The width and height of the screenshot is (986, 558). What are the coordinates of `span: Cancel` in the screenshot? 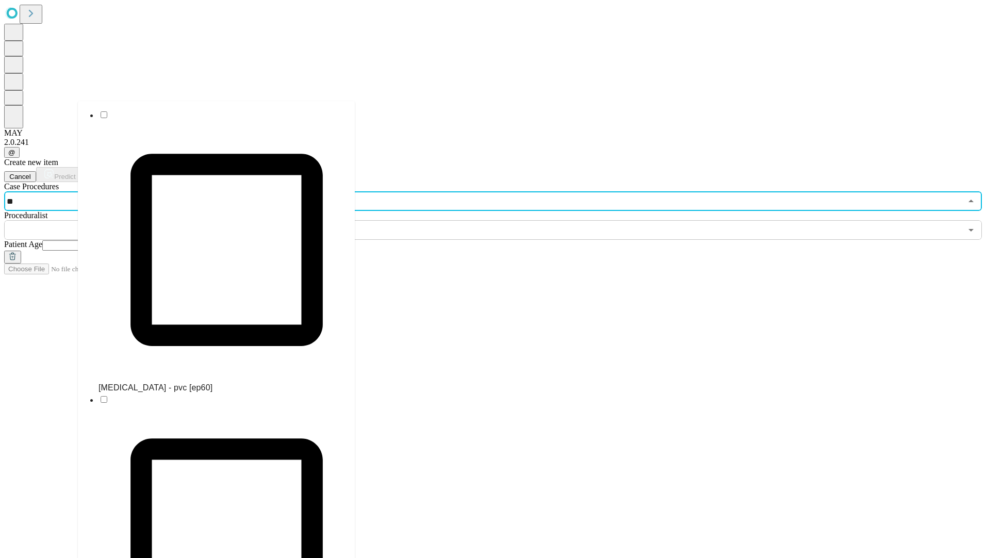 It's located at (20, 176).